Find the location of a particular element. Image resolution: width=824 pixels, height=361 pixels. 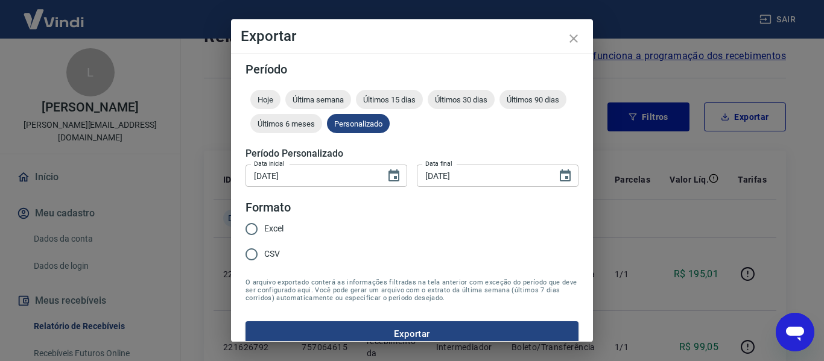

span: CSV is located at coordinates (272, 254).